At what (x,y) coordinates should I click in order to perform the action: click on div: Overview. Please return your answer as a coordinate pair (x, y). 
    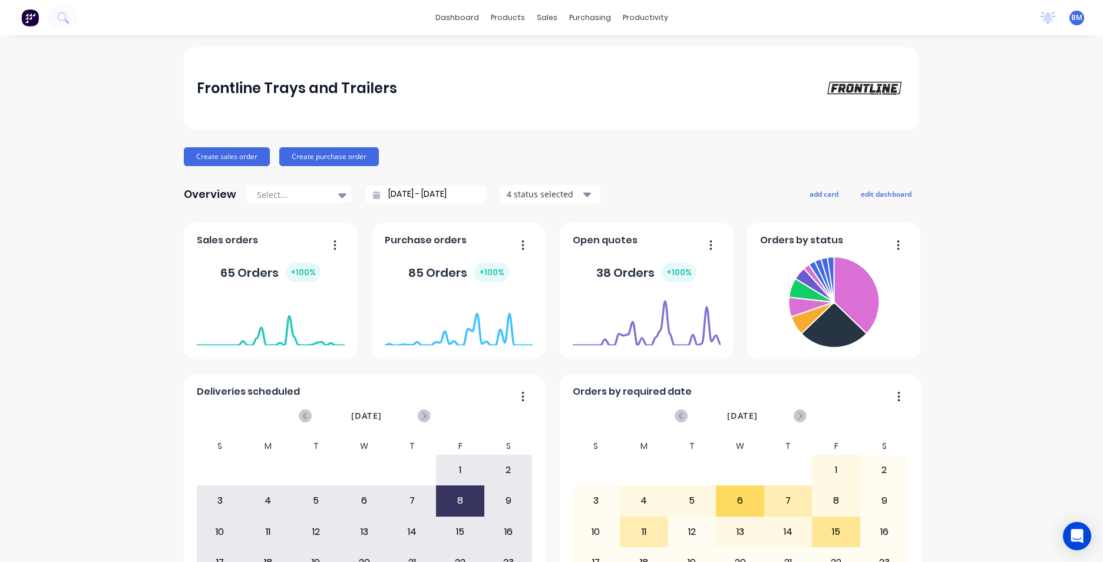
    Looking at the image, I should click on (210, 195).